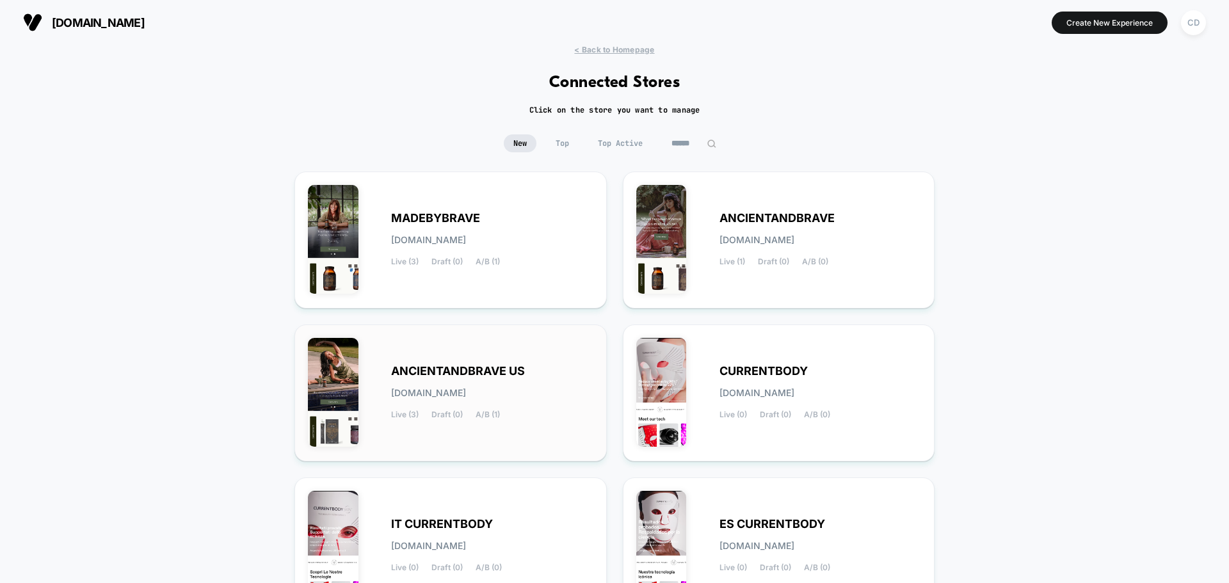  I want to click on img: Visually logo, so click(33, 22).